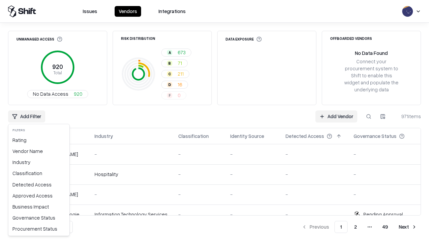 Image resolution: width=429 pixels, height=241 pixels. Describe the element at coordinates (39, 140) in the screenshot. I see `div: Rating` at that location.